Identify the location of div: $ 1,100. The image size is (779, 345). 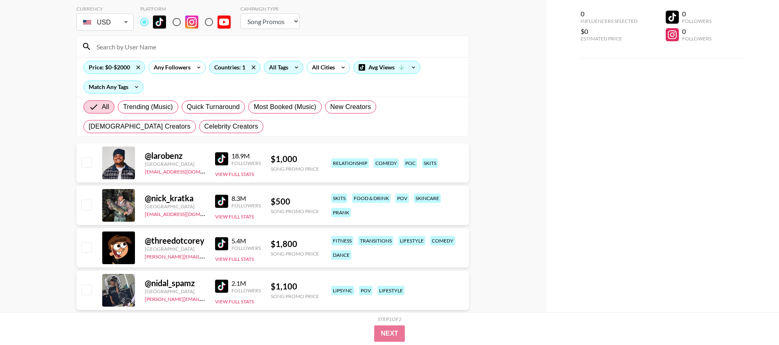
(295, 286).